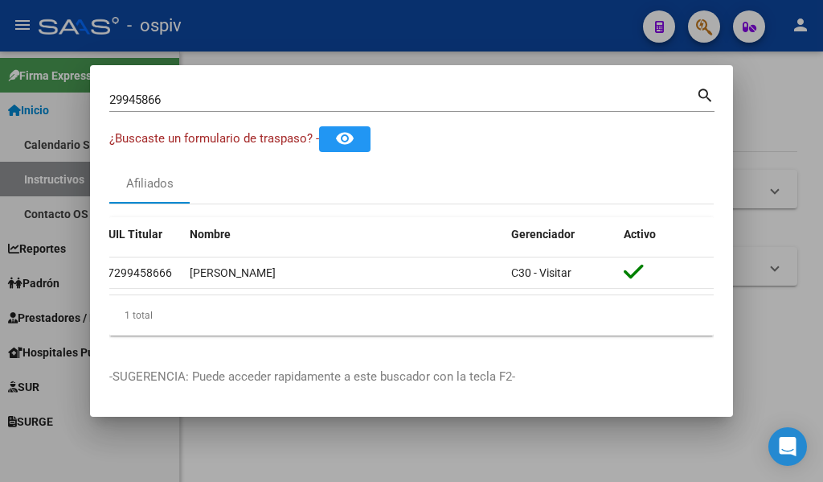 The image size is (823, 482). Describe the element at coordinates (210, 234) in the screenshot. I see `span: Nombre` at that location.